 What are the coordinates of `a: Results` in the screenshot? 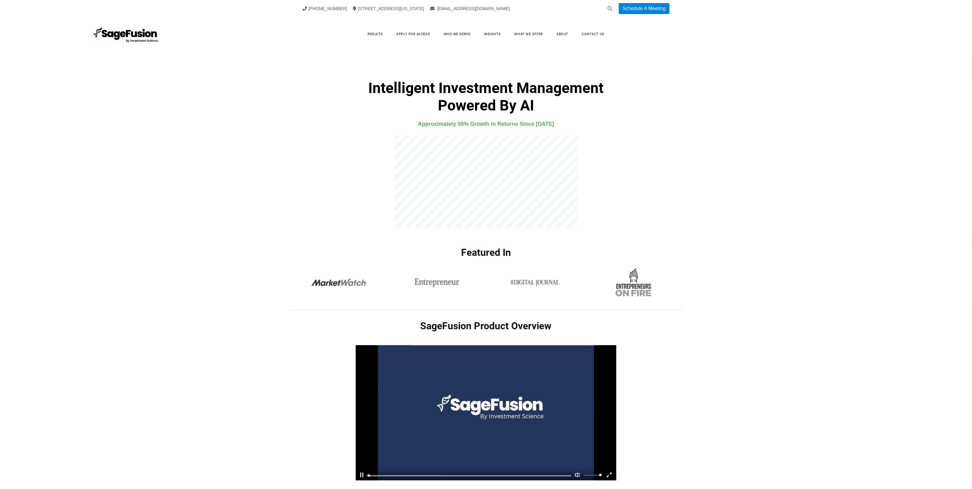 It's located at (375, 34).